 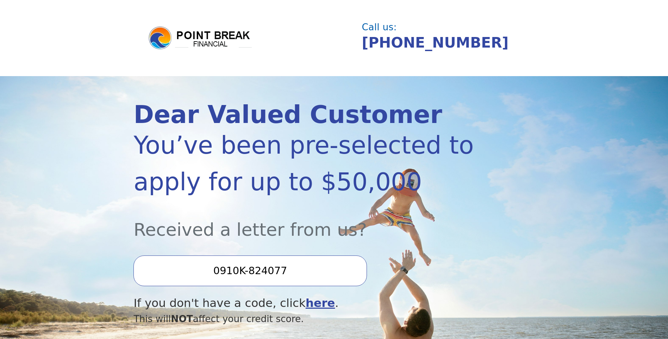 What do you see at coordinates (182, 318) in the screenshot?
I see `span: NOT` at bounding box center [182, 318].